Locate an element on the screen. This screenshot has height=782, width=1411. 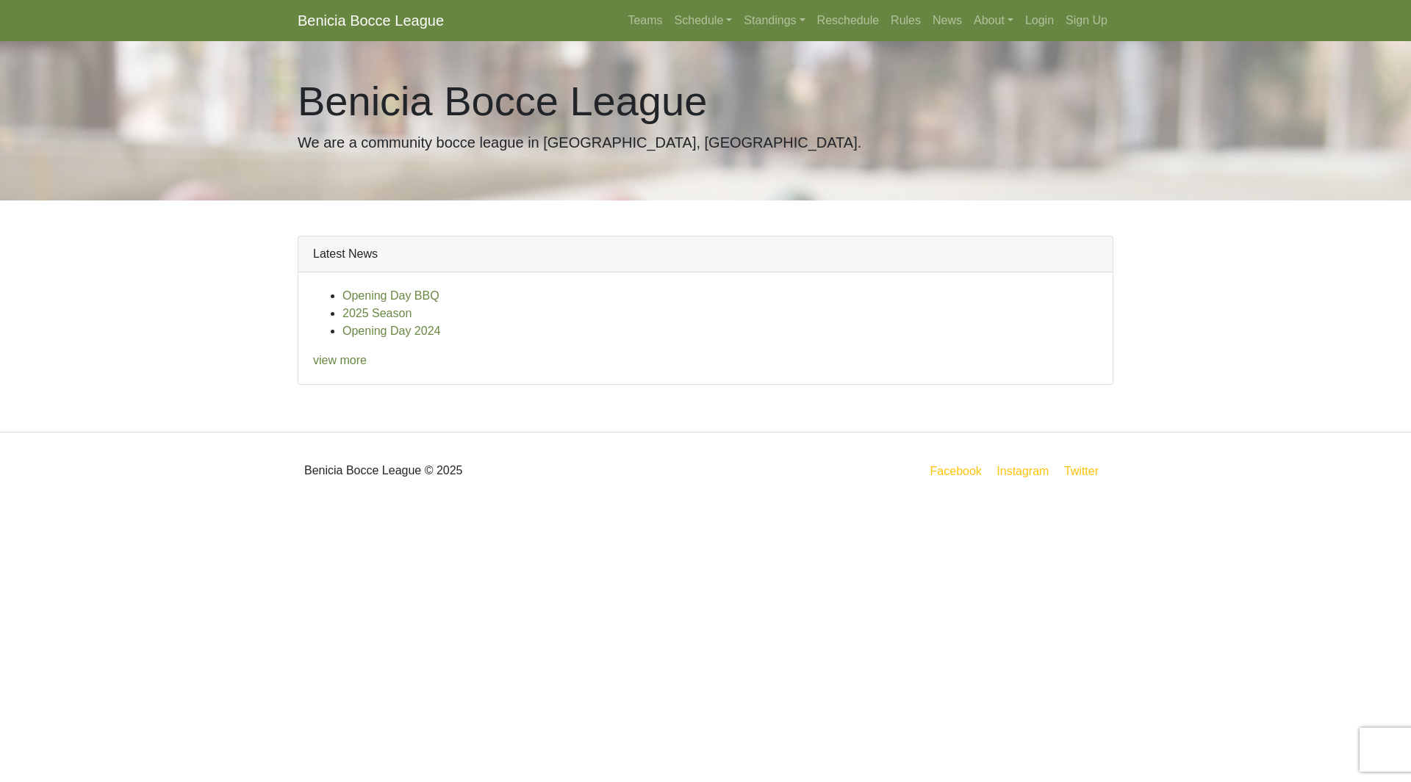
a: Sign Up is located at coordinates (1086, 21).